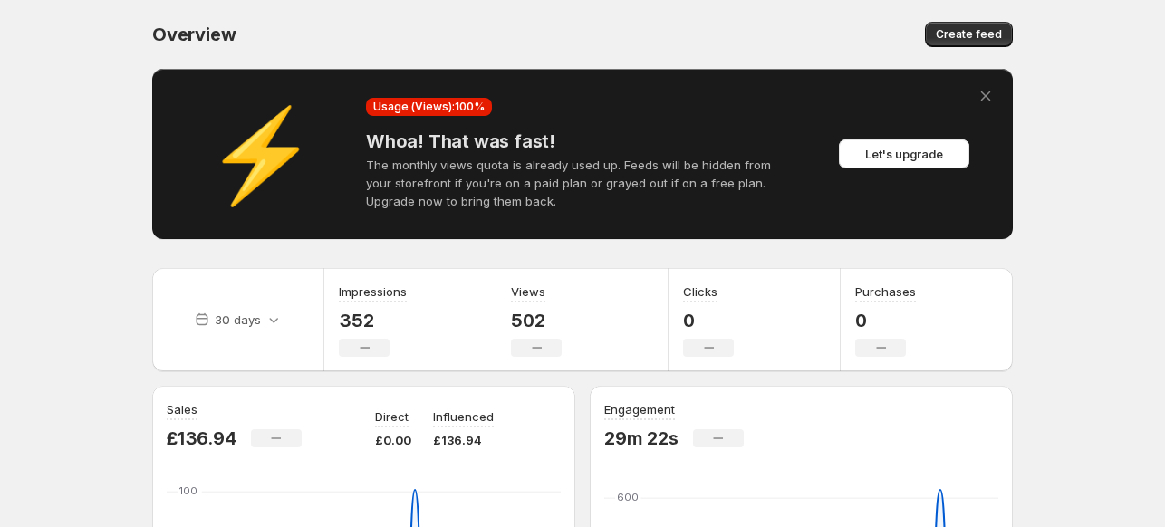  Describe the element at coordinates (583, 183) in the screenshot. I see `p: The monthly views quota is already used up. Feeds will be hidden from your storefront if you're o...` at that location.